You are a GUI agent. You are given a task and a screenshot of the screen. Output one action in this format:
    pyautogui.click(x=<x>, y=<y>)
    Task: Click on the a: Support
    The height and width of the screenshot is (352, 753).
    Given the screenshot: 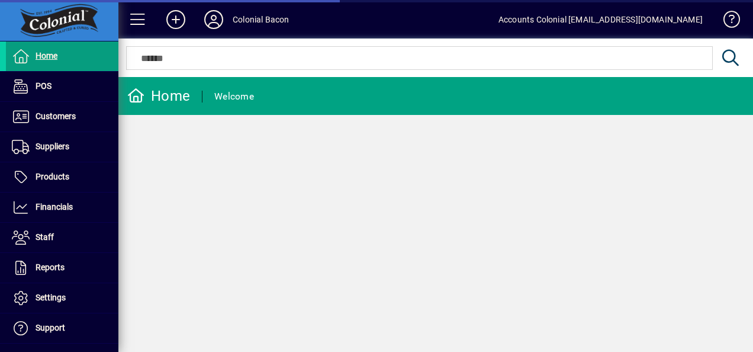 What is the action you would take?
    pyautogui.click(x=62, y=328)
    